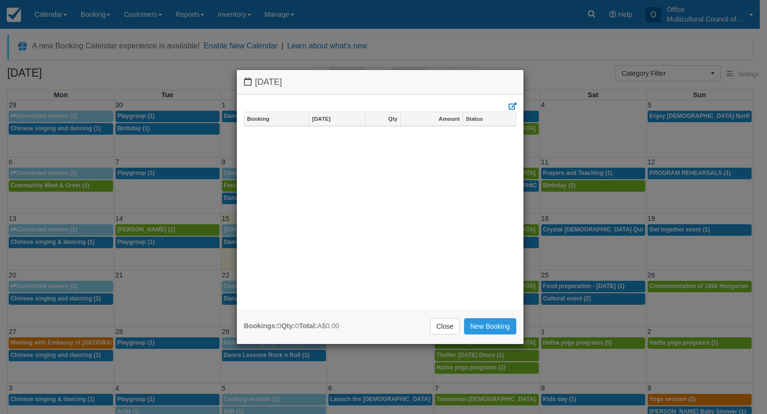 The image size is (767, 414). What do you see at coordinates (490, 326) in the screenshot?
I see `a: New Booking` at bounding box center [490, 326].